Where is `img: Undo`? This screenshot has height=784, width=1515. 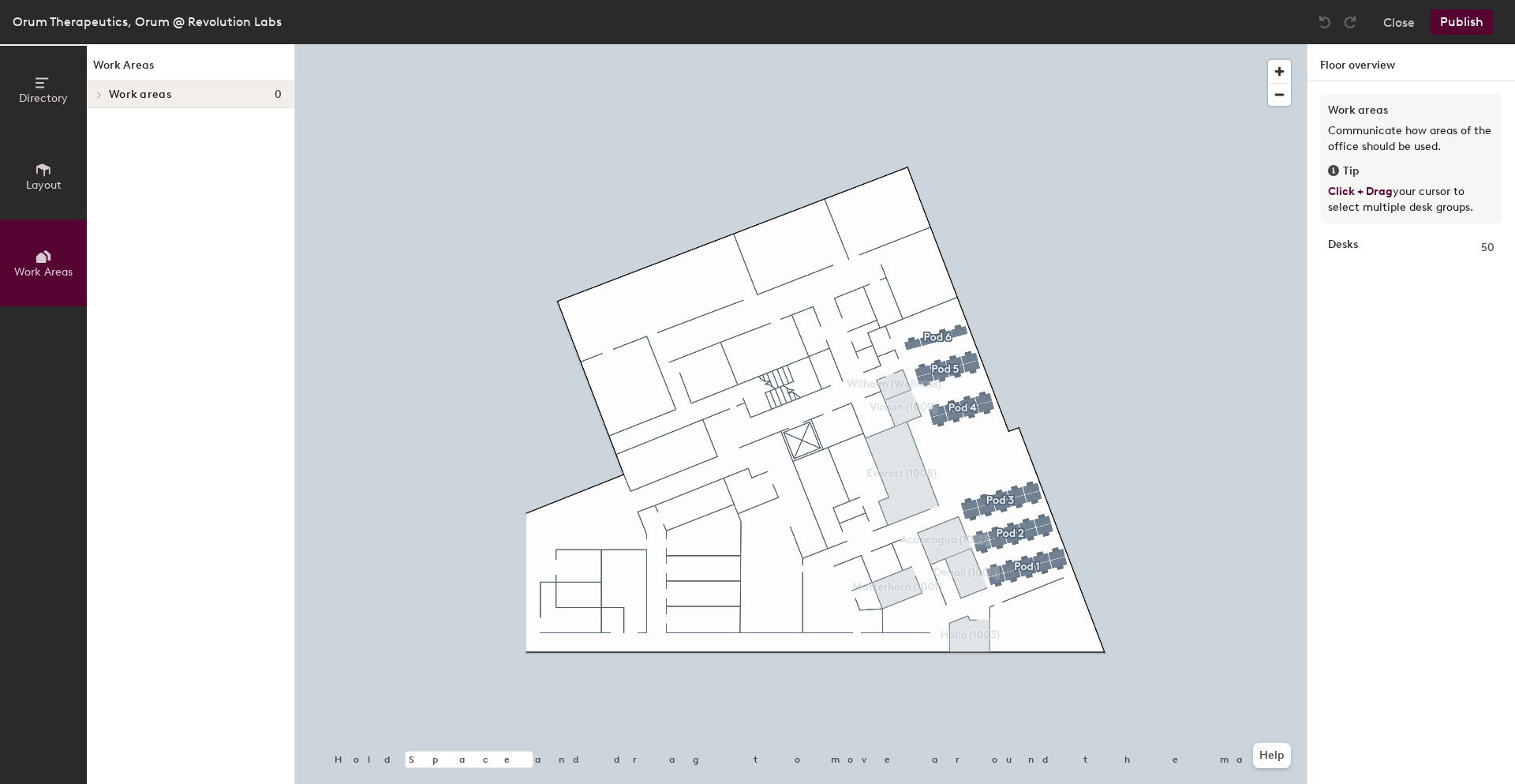 img: Undo is located at coordinates (1325, 22).